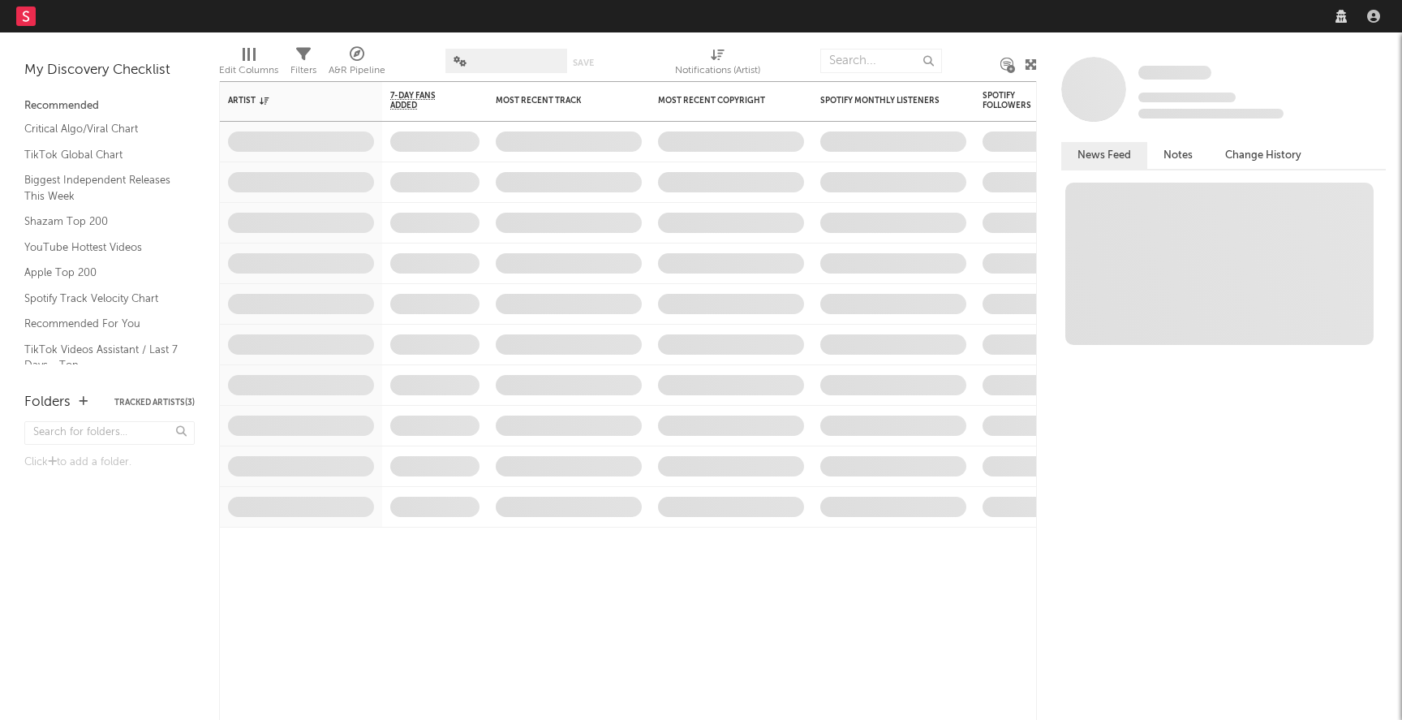 This screenshot has height=720, width=1402. I want to click on div: My Discovery Checklist, so click(110, 71).